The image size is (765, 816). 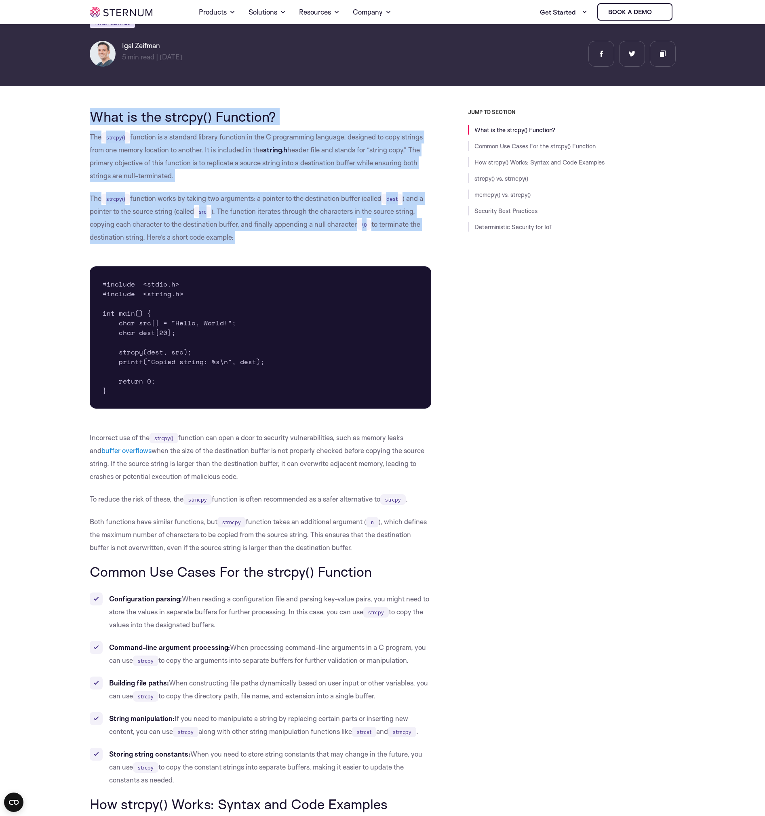 I want to click on a: buffer overflows, so click(x=126, y=450).